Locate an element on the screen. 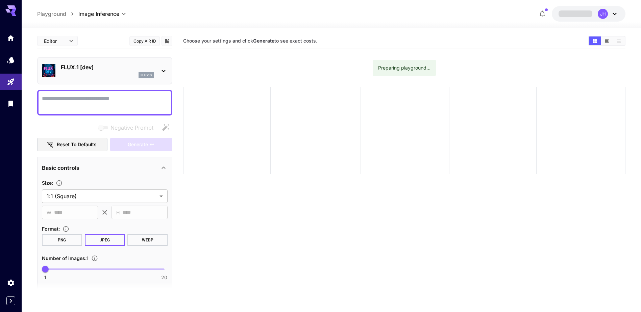 This screenshot has width=641, height=312. span: Choose your settings and click to see exact costs. is located at coordinates (250, 41).